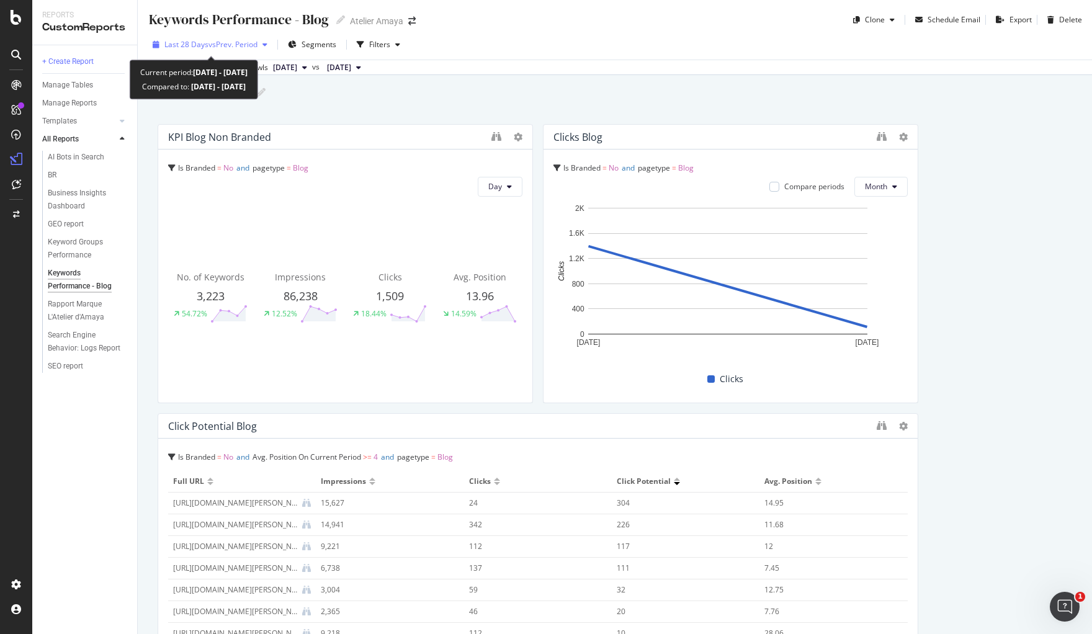  Describe the element at coordinates (85, 103) in the screenshot. I see `a: Manage Reports` at that location.